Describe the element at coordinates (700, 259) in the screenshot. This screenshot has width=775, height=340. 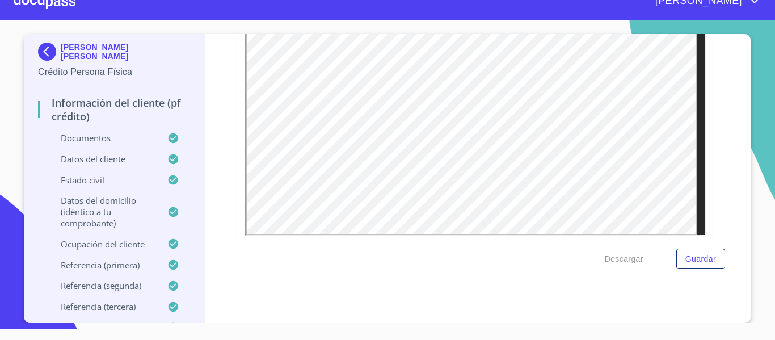
I see `span: Guardar` at that location.